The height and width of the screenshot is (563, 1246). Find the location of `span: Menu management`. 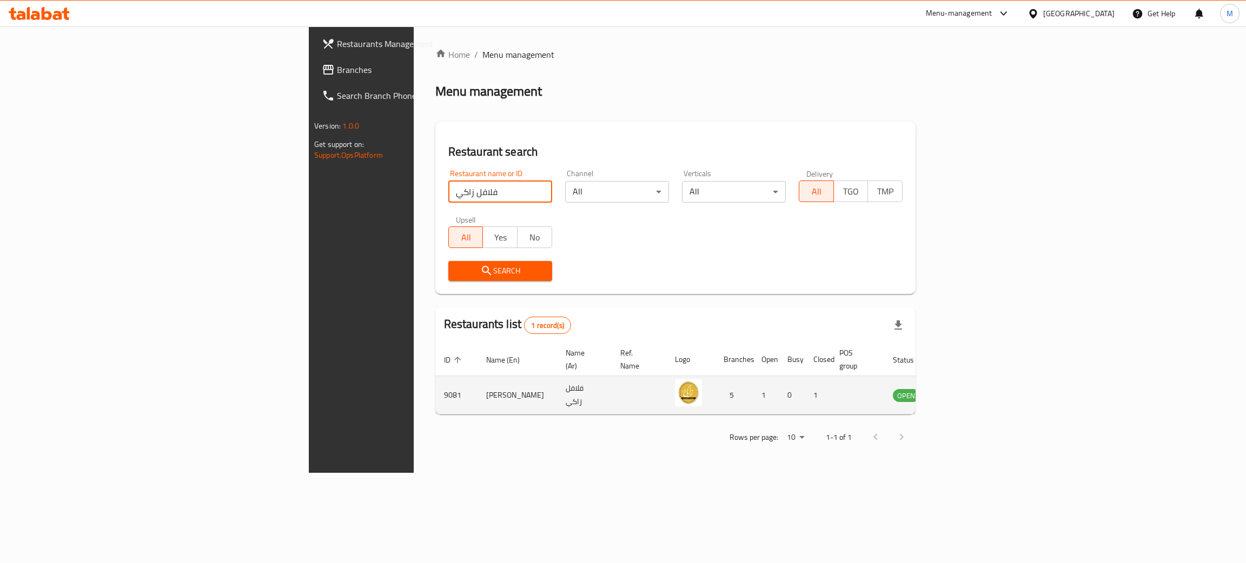

span: Menu management is located at coordinates (518, 55).